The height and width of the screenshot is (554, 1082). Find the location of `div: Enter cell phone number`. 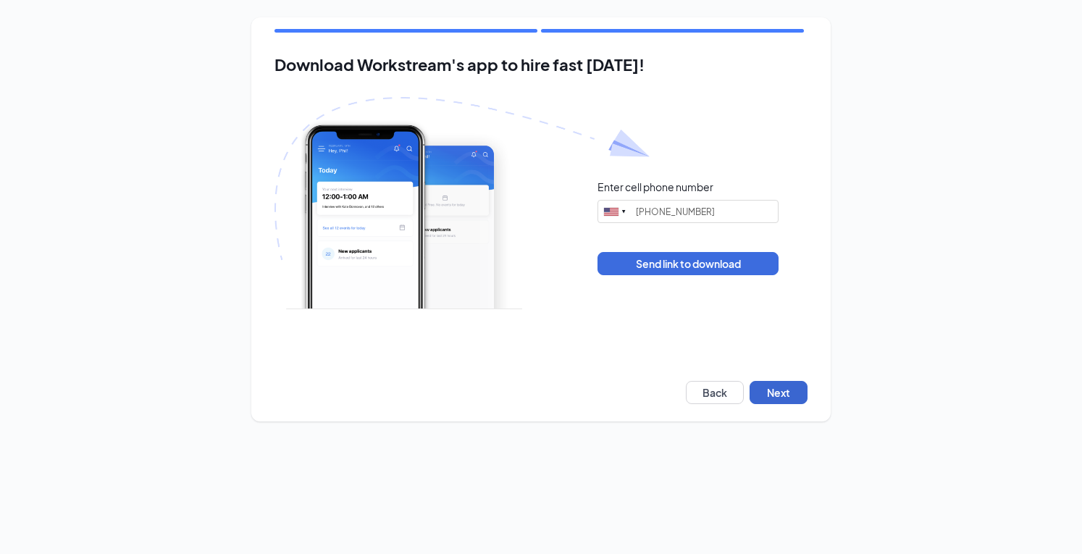

div: Enter cell phone number is located at coordinates (655, 187).